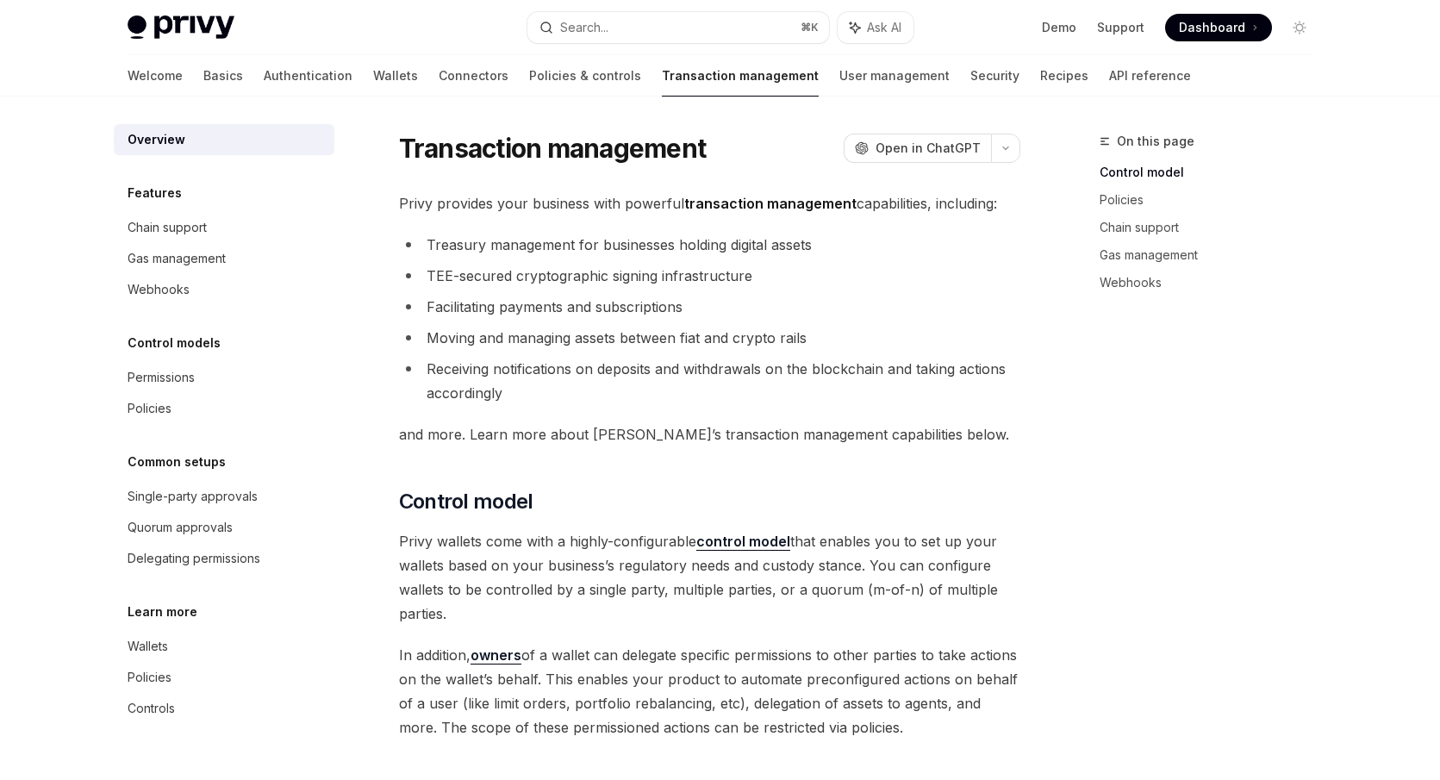 The image size is (1440, 780). I want to click on div: Controls, so click(151, 708).